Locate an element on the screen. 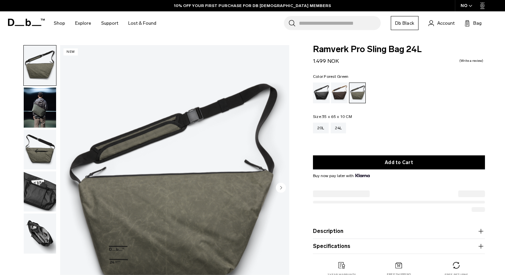 Image resolution: width=505 pixels, height=275 pixels. span: Forest Green is located at coordinates (336, 76).